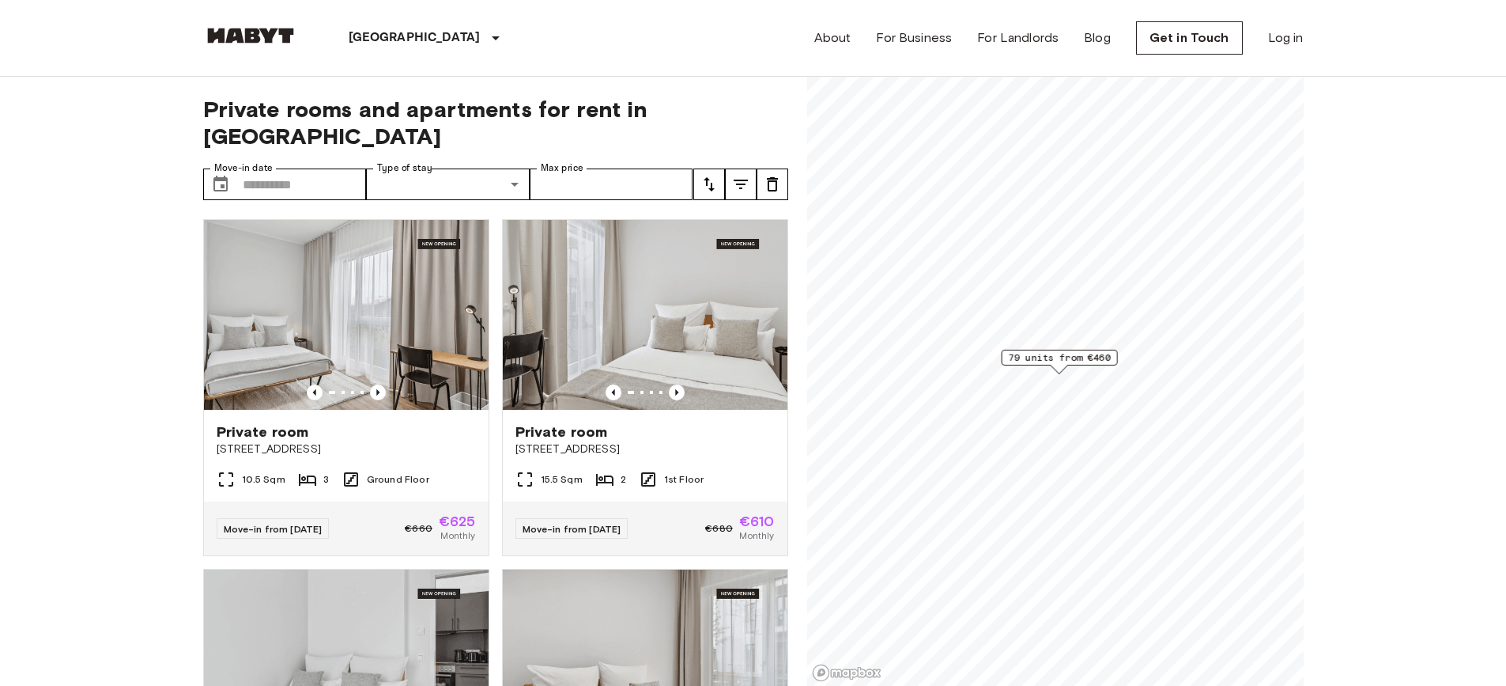  Describe the element at coordinates (562, 168) in the screenshot. I see `label: Max price` at that location.